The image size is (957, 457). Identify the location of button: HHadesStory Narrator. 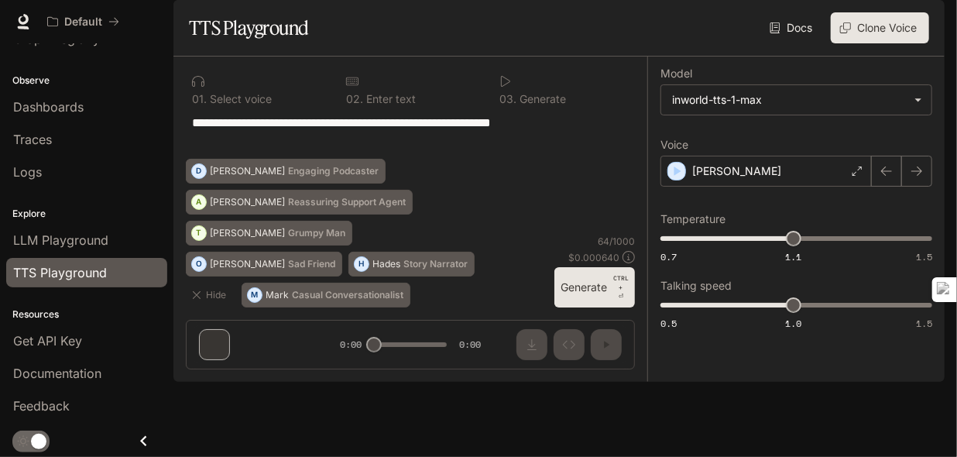
(411, 264).